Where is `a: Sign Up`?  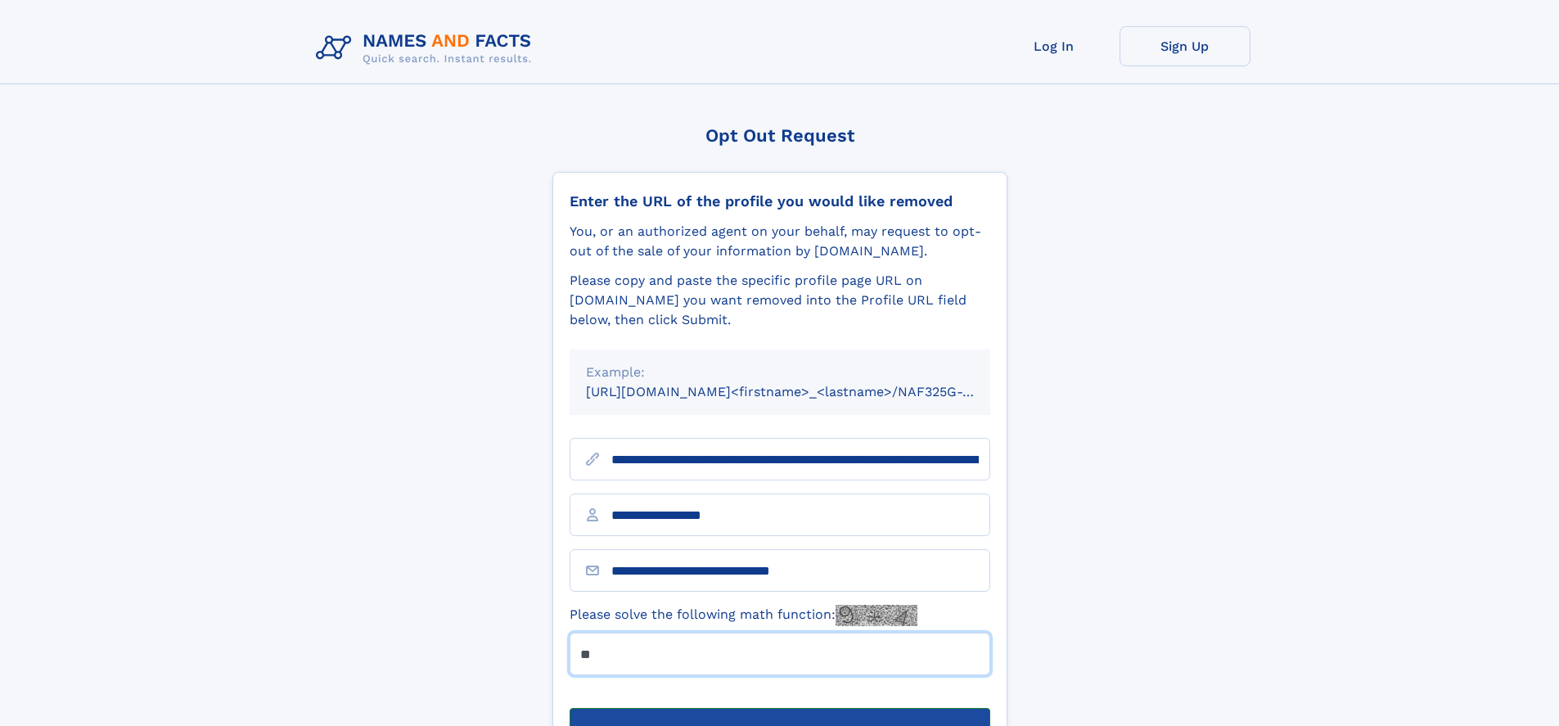
a: Sign Up is located at coordinates (1185, 46).